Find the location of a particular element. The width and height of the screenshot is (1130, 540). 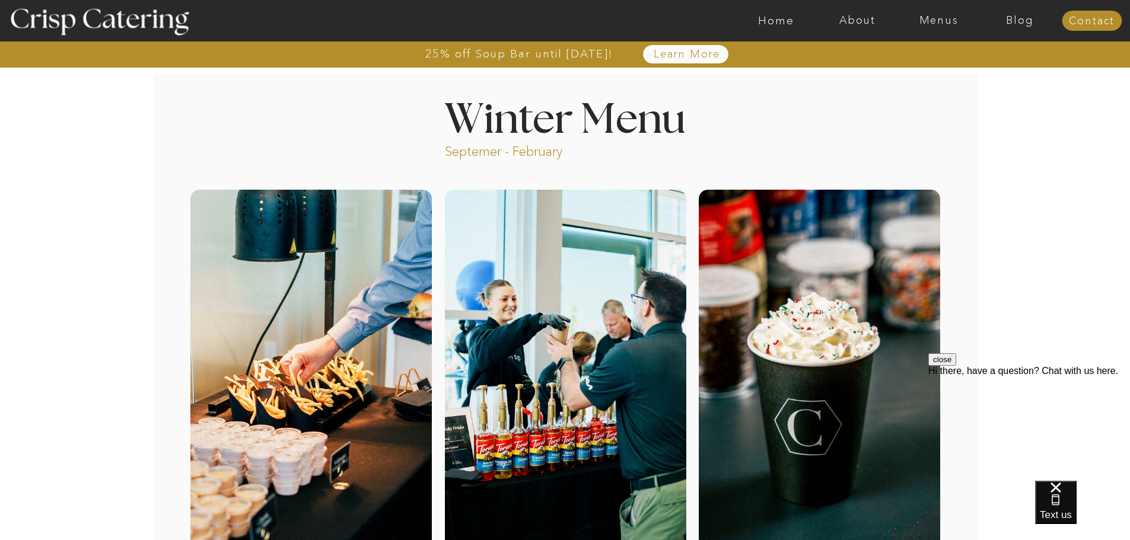

nav: About is located at coordinates (857, 21).